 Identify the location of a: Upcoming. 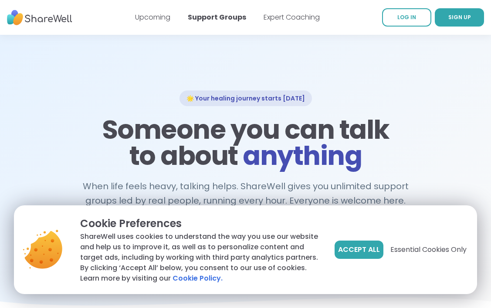
(152, 17).